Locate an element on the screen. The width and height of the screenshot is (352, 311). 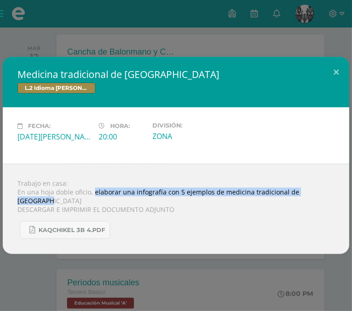
a: KAQCHIKEL 3B 4.pdf is located at coordinates (65, 230).